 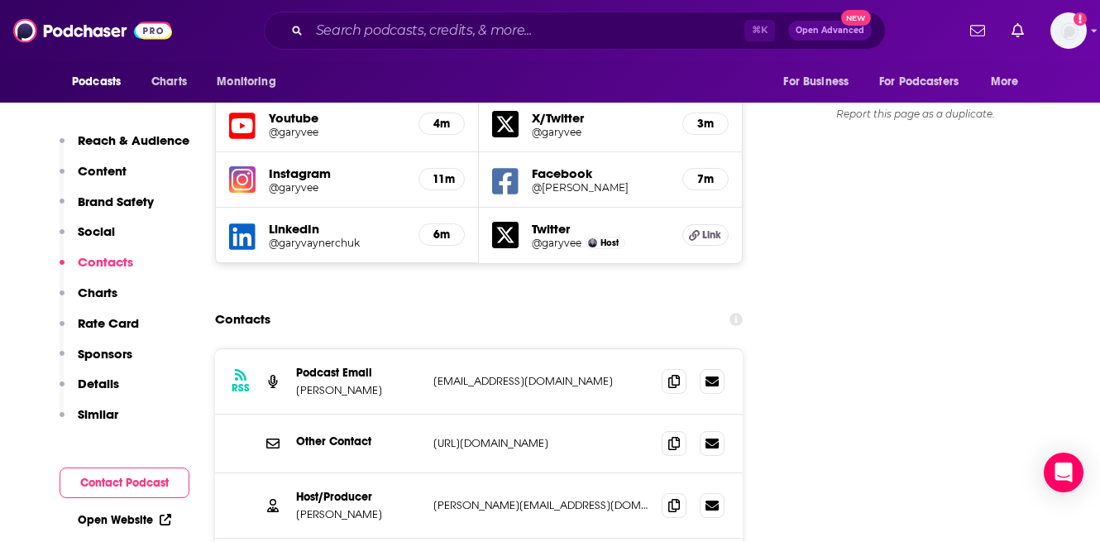 What do you see at coordinates (242, 179) in the screenshot?
I see `img: iconImage` at bounding box center [242, 179].